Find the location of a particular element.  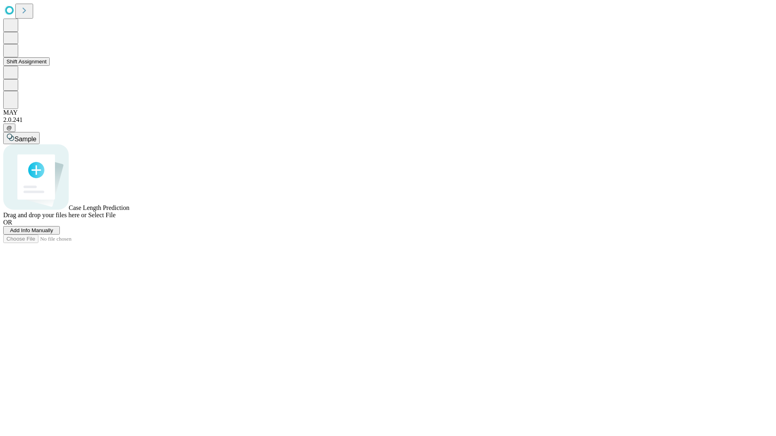

span: Select File is located at coordinates (102, 215).